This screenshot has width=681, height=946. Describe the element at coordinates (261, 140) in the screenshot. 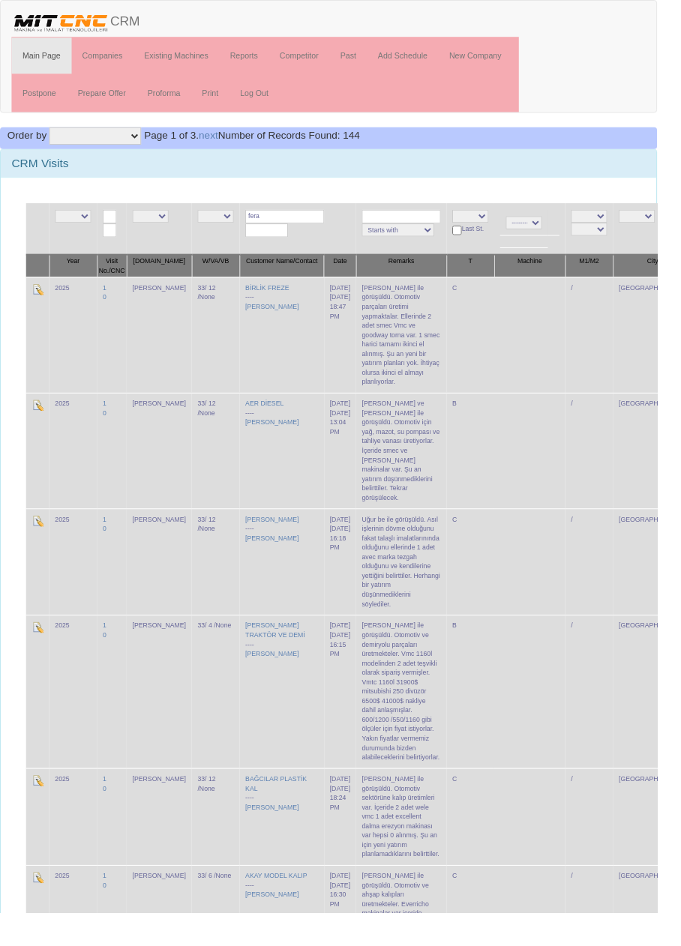

I see `span: Number of Records Found: 144` at that location.